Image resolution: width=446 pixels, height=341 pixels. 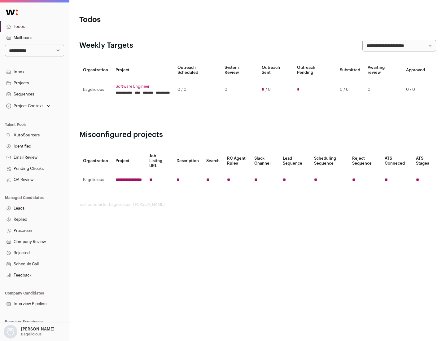 I want to click on p: Bagelicious, so click(x=31, y=334).